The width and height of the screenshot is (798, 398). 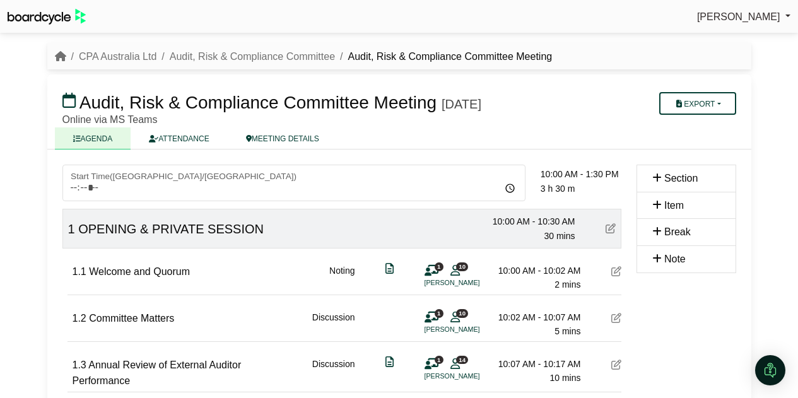 I want to click on a: MEETING DETAILS, so click(x=283, y=138).